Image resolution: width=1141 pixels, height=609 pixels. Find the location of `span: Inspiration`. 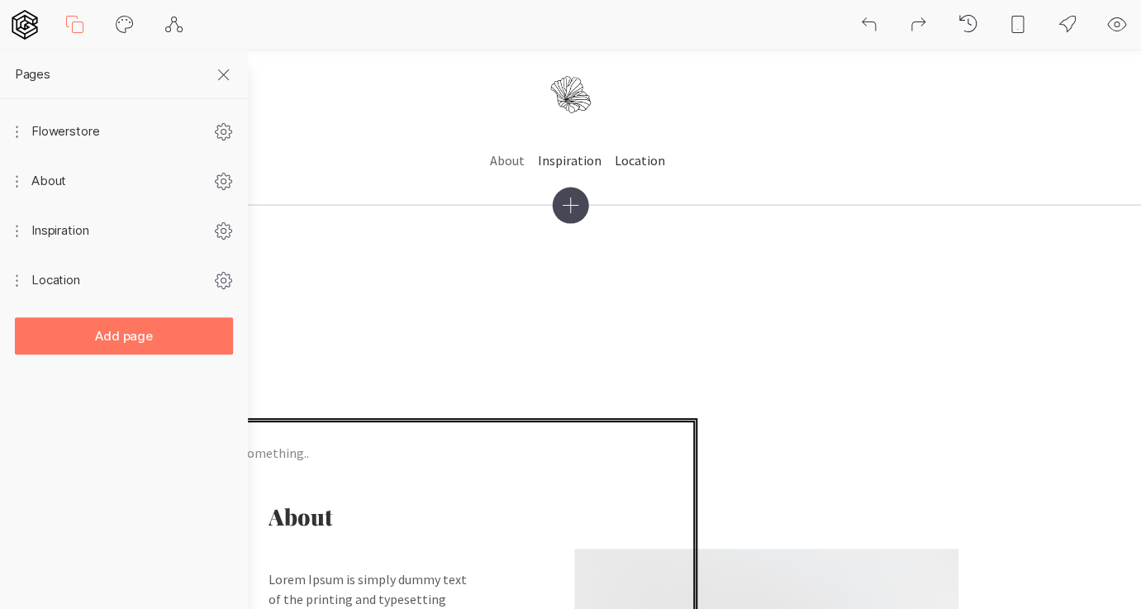

span: Inspiration is located at coordinates (122, 230).